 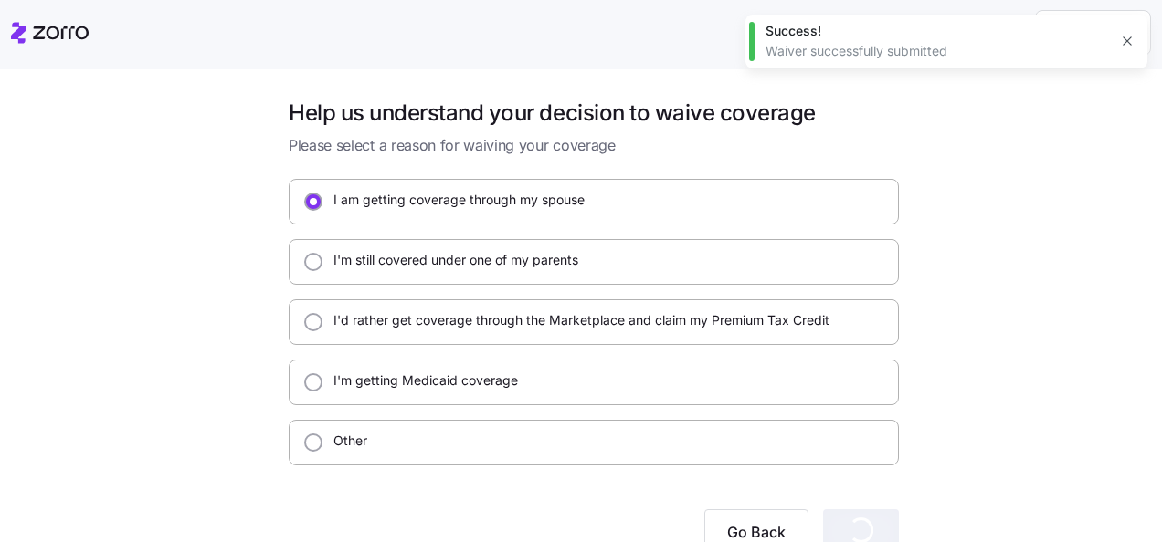 What do you see at coordinates (420, 381) in the screenshot?
I see `label: I'm getting Medicaid coverage` at bounding box center [420, 381].